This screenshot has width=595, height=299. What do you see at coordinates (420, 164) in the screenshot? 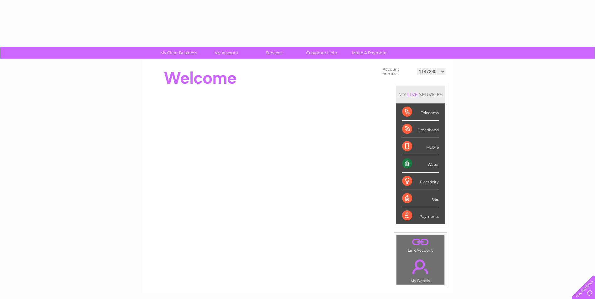
I see `div: Water` at bounding box center [420, 164].